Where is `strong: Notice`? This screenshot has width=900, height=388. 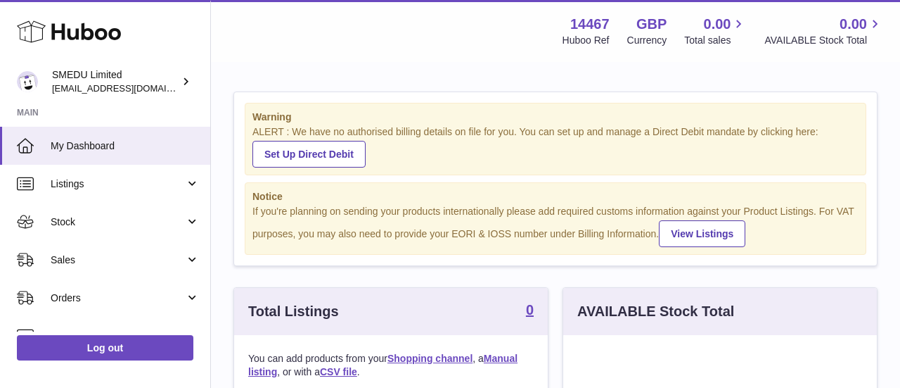
strong: Notice is located at coordinates (556, 196).